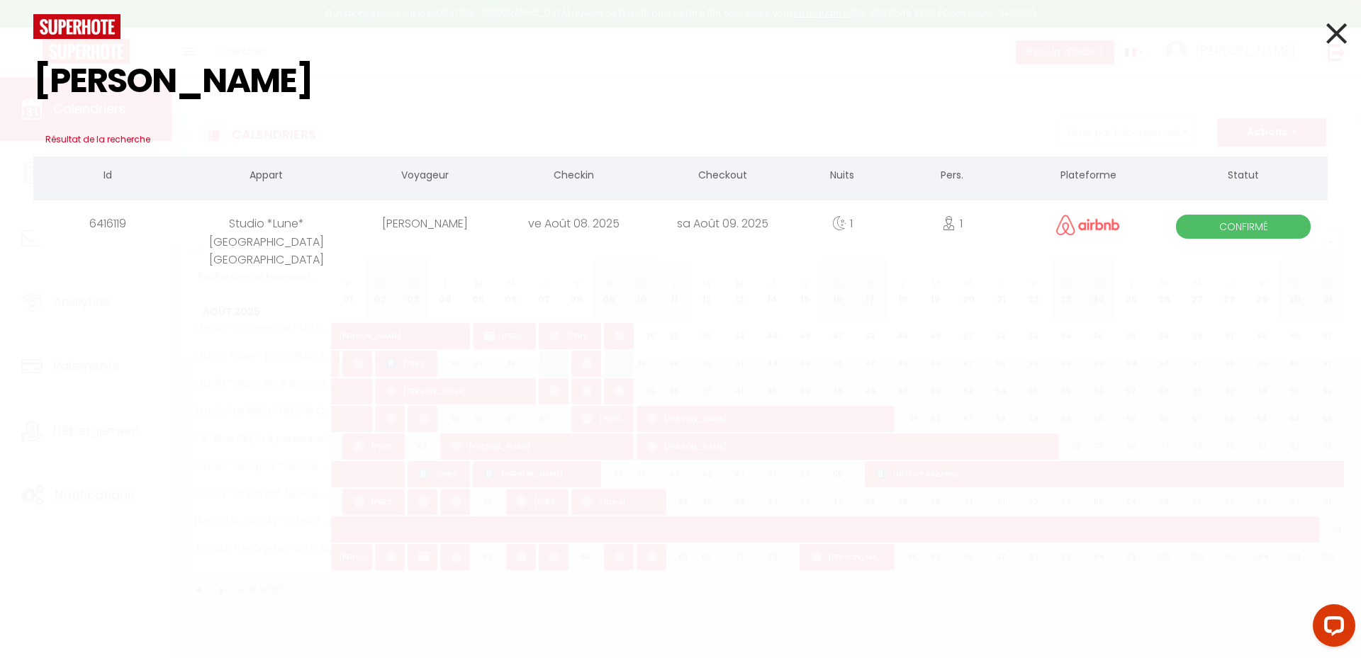 Image resolution: width=1361 pixels, height=658 pixels. Describe the element at coordinates (424, 176) in the screenshot. I see `th: Voyageur` at that location.